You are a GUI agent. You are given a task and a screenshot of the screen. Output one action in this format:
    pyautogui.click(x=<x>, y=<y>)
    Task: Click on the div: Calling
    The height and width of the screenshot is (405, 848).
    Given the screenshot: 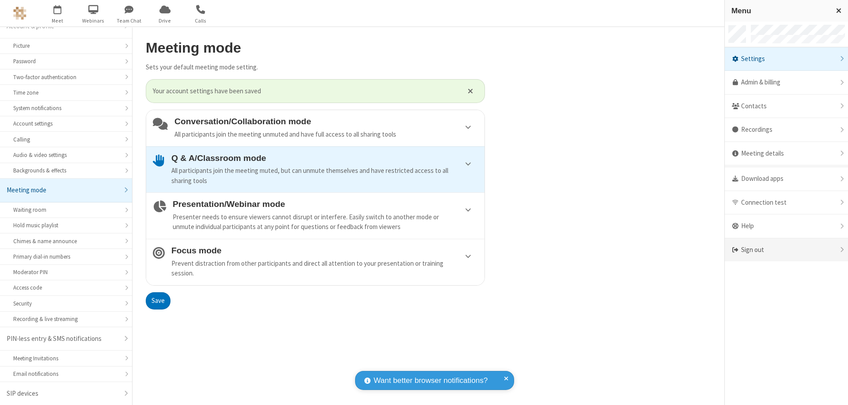 What is the action you would take?
    pyautogui.click(x=66, y=139)
    